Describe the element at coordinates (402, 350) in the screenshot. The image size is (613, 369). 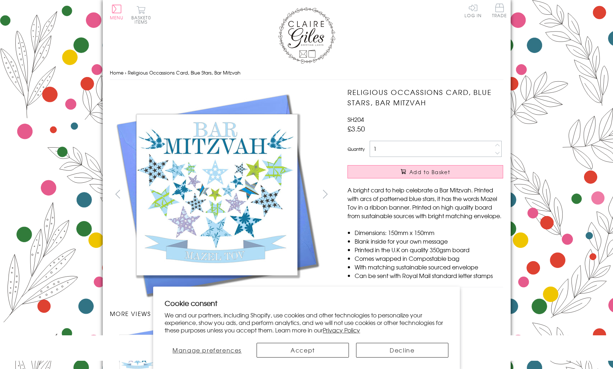
I see `button: Decline` at that location.